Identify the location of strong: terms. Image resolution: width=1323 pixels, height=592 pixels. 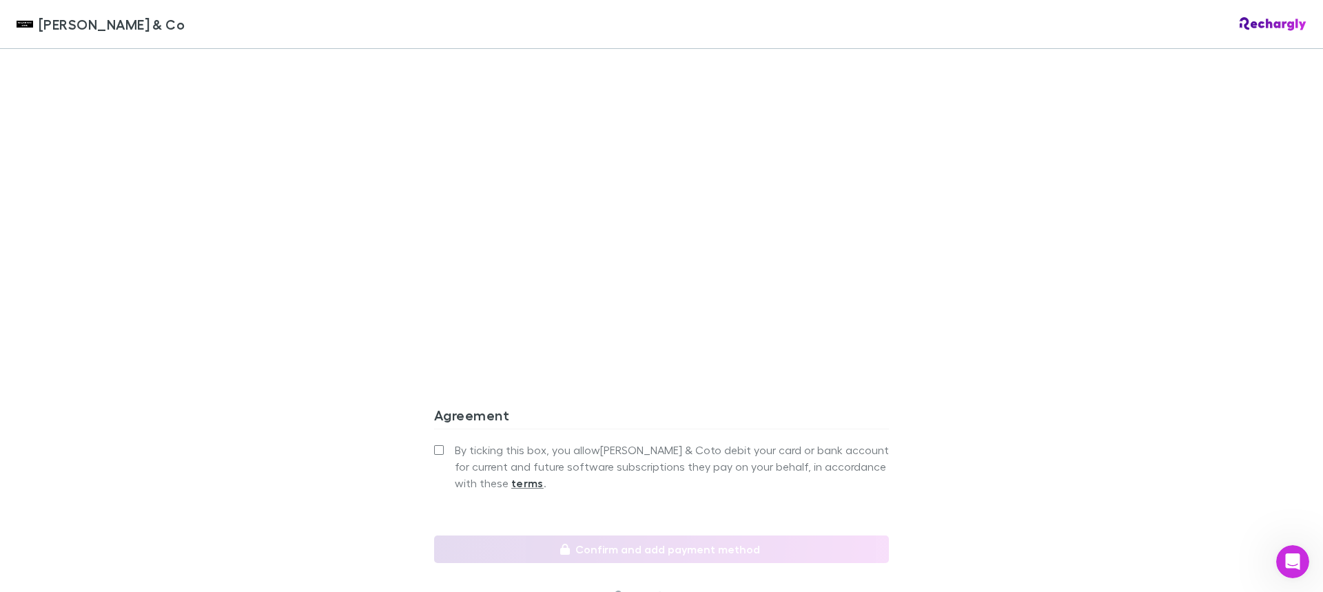
(527, 483).